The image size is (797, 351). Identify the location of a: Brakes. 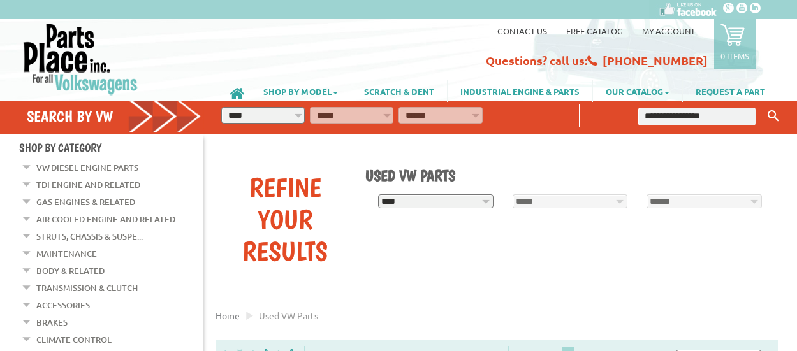
(52, 323).